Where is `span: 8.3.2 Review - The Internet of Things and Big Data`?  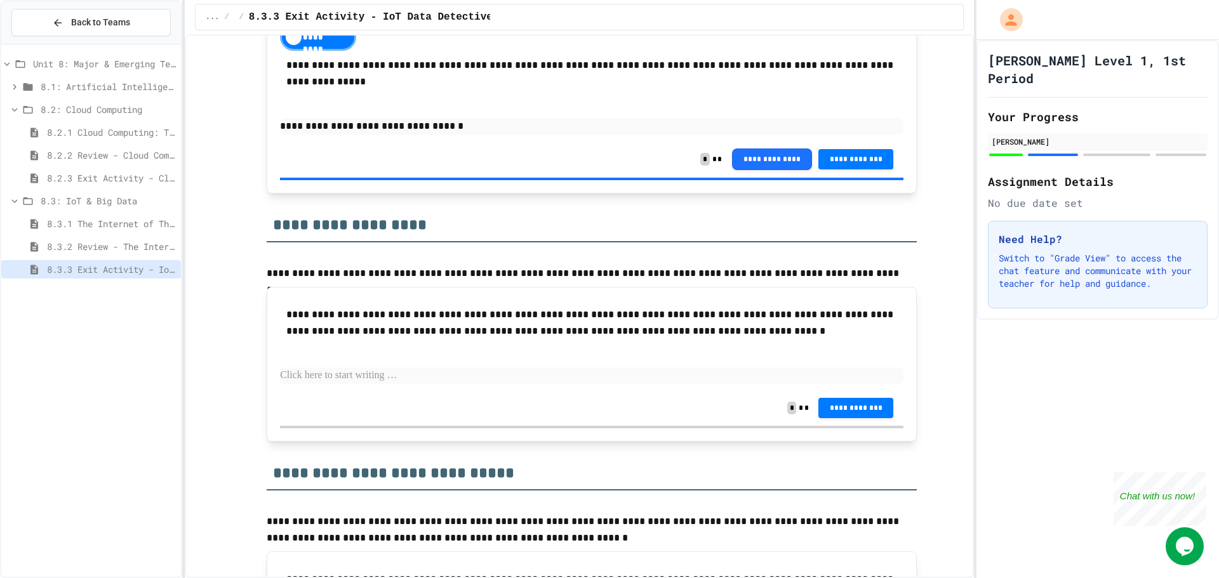 span: 8.3.2 Review - The Internet of Things and Big Data is located at coordinates (111, 246).